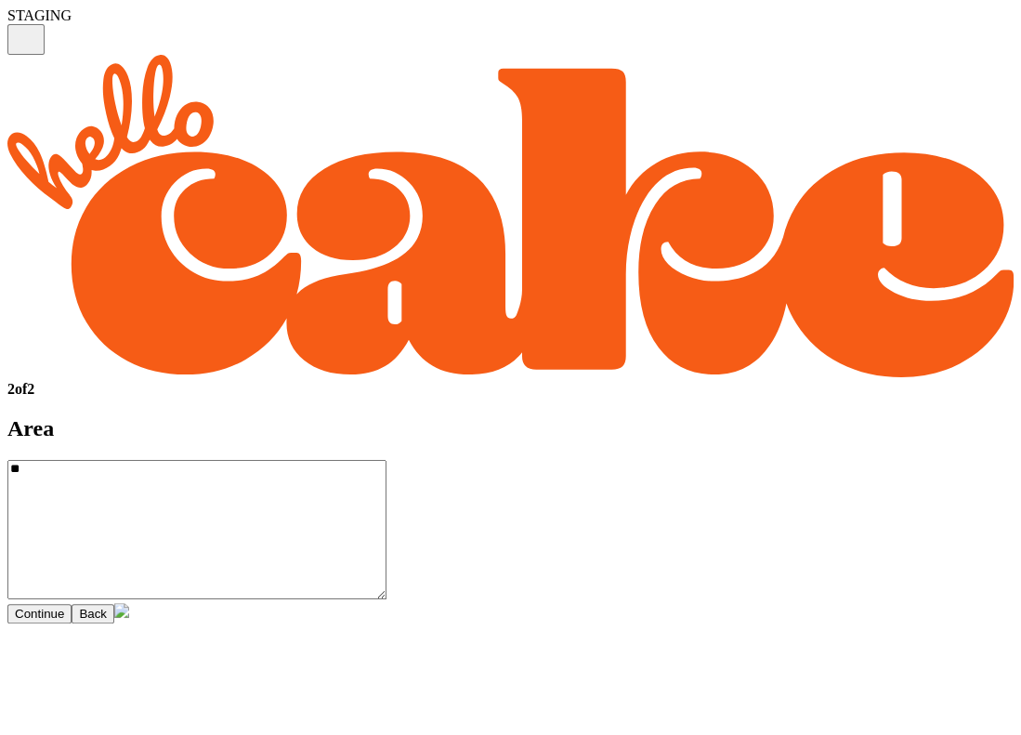 The image size is (1021, 735). I want to click on button: Continue, so click(39, 613).